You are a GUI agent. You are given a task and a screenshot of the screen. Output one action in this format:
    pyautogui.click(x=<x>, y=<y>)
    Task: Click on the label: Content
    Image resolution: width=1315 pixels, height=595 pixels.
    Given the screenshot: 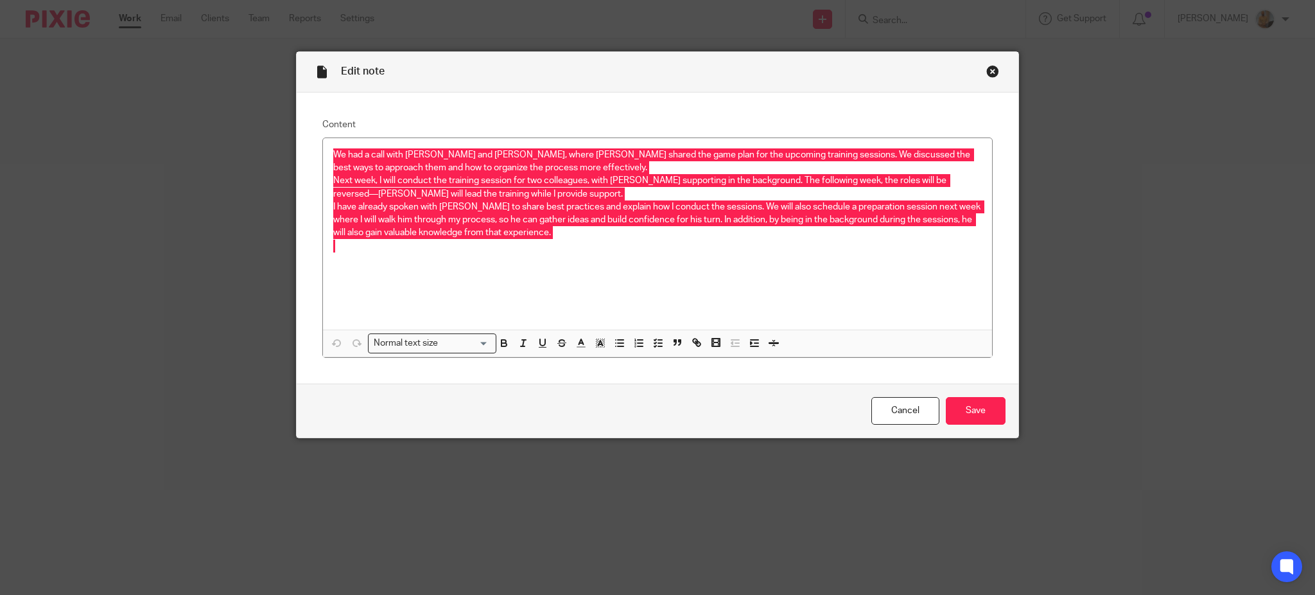 What is the action you would take?
    pyautogui.click(x=658, y=125)
    